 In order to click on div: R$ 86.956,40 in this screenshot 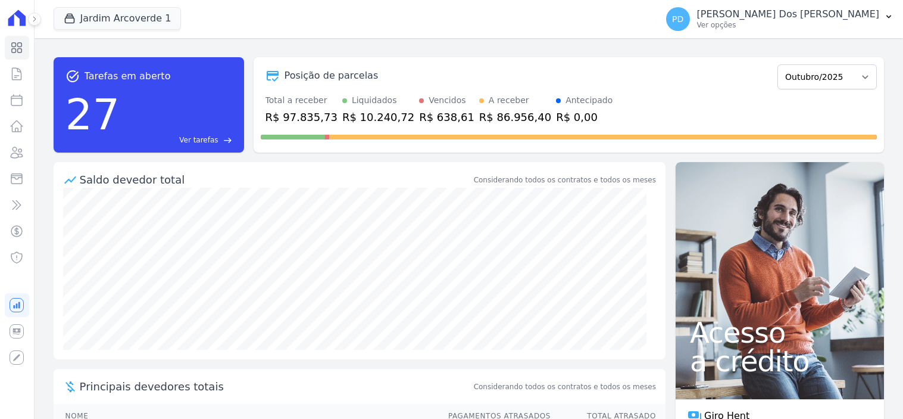, I will do `click(515, 117)`.